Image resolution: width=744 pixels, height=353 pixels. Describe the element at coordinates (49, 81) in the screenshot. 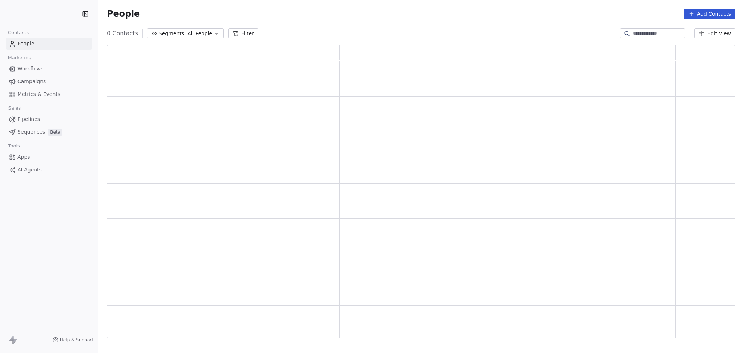

I see `a: Campaigns` at that location.